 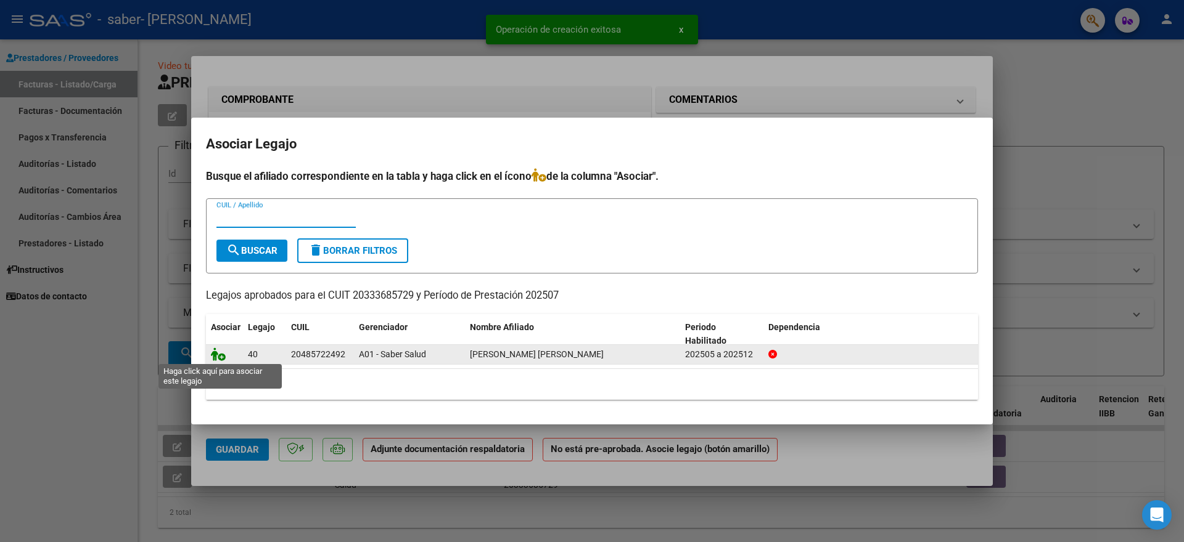 I want to click on datatable-header-cell: Asociar, so click(x=224, y=335).